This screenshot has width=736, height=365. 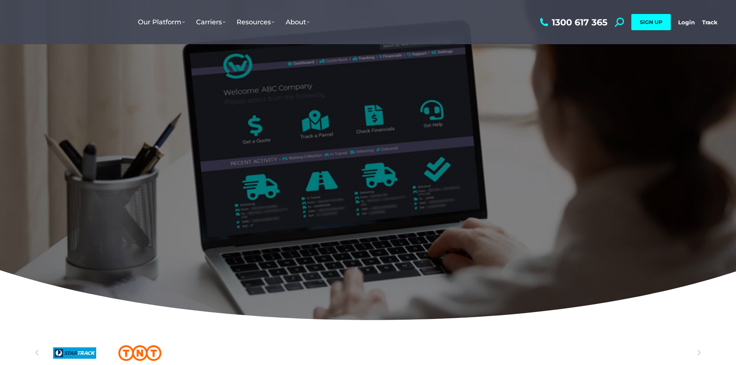 What do you see at coordinates (161, 22) in the screenshot?
I see `a: Our Platform` at bounding box center [161, 22].